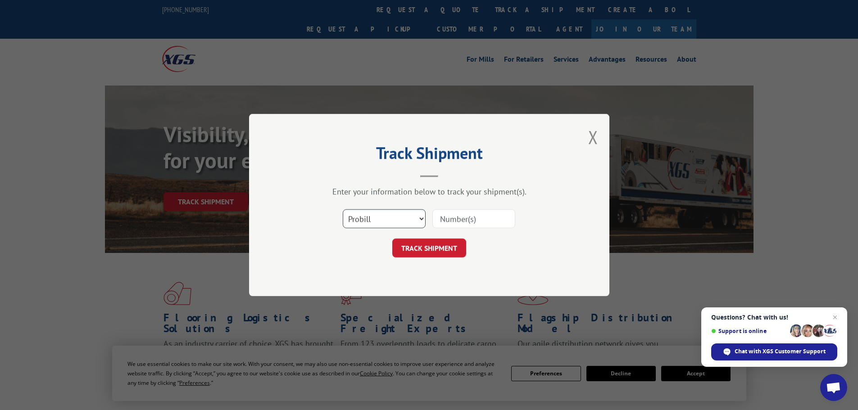 Image resolution: width=858 pixels, height=410 pixels. I want to click on div: Chat with XGS Customer Support, so click(774, 352).